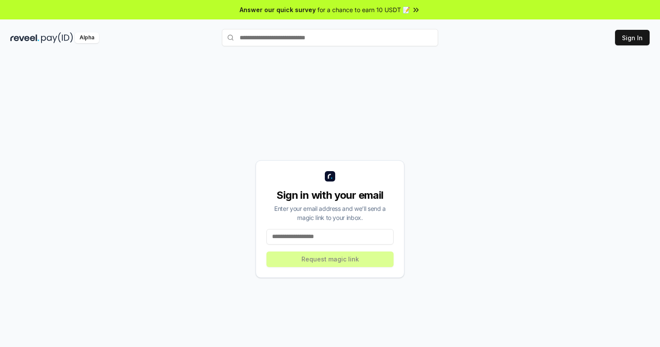 The image size is (660, 347). Describe the element at coordinates (330, 195) in the screenshot. I see `div: Sign in with your email` at that location.